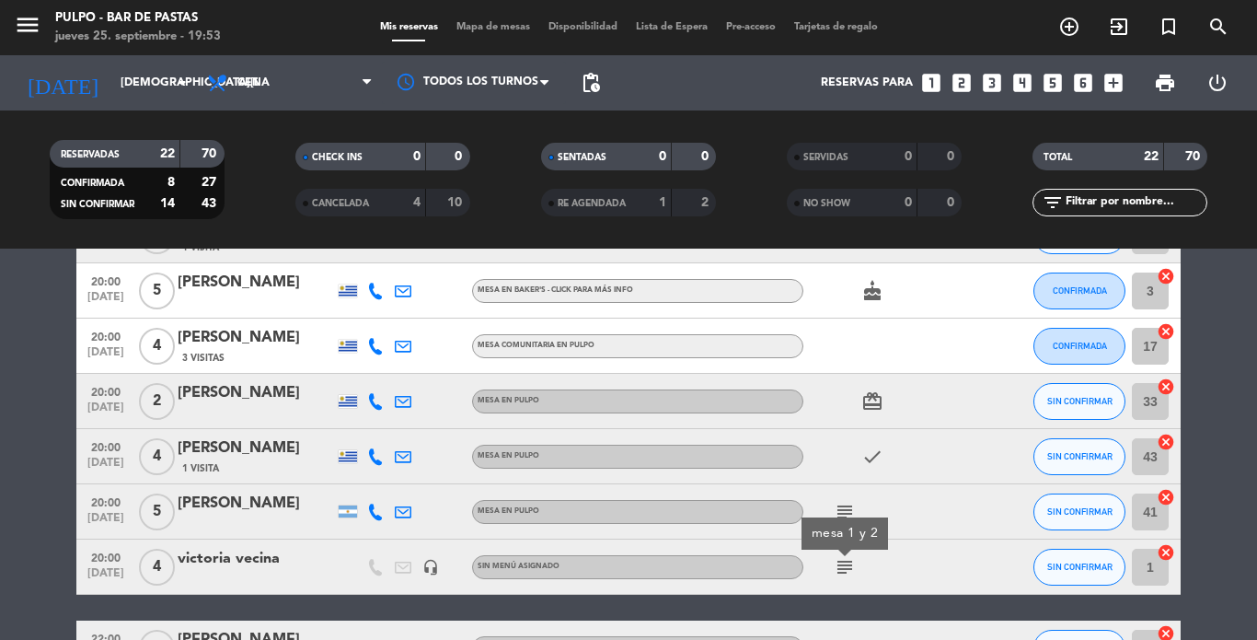 The width and height of the screenshot is (1257, 640). I want to click on button: menu, so click(28, 28).